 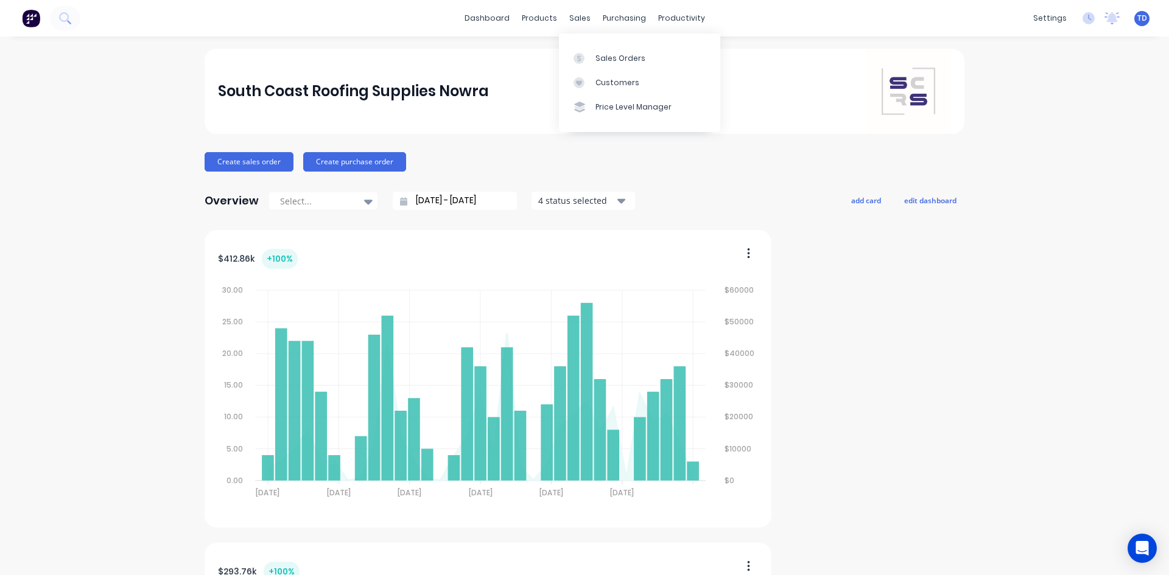 I want to click on tspan: $0, so click(x=730, y=480).